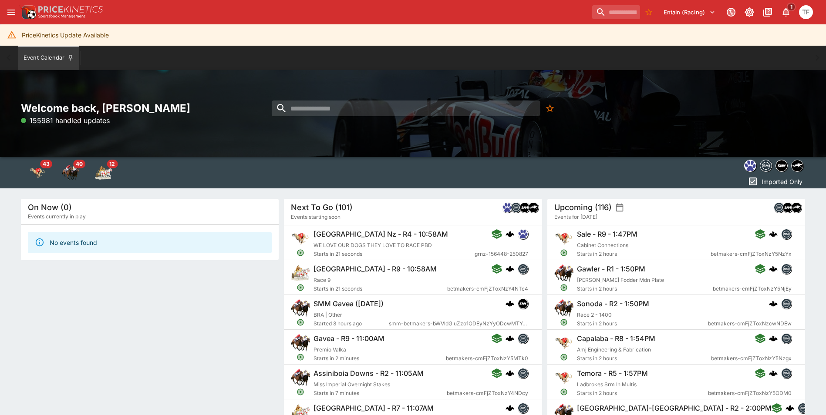  What do you see at coordinates (71, 173) in the screenshot?
I see `div: Event type filters` at bounding box center [71, 173].